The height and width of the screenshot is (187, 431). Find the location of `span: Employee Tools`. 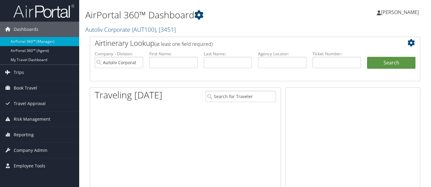

span: Employee Tools is located at coordinates (30, 166).